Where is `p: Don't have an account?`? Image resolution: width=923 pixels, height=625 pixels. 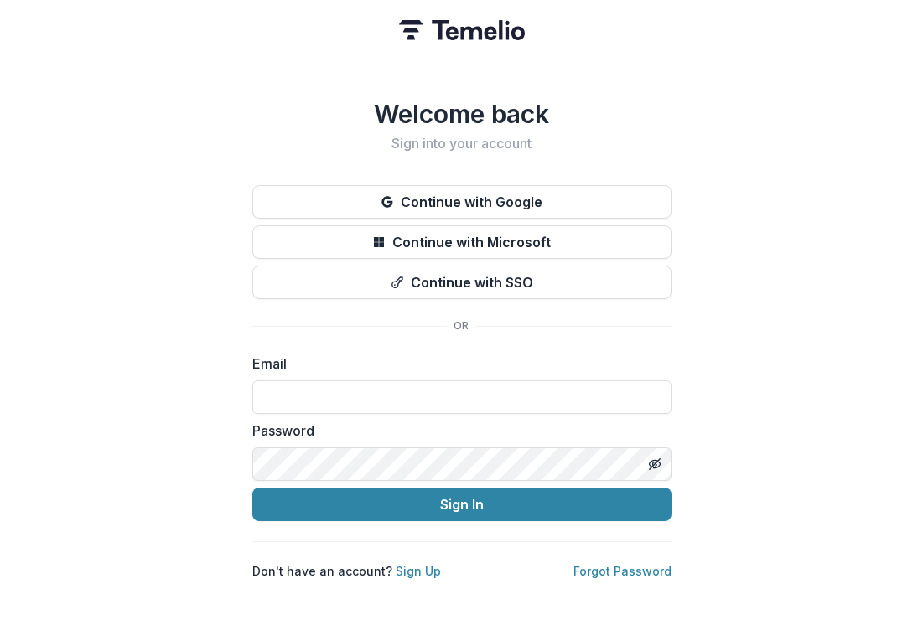 p: Don't have an account? is located at coordinates (346, 571).